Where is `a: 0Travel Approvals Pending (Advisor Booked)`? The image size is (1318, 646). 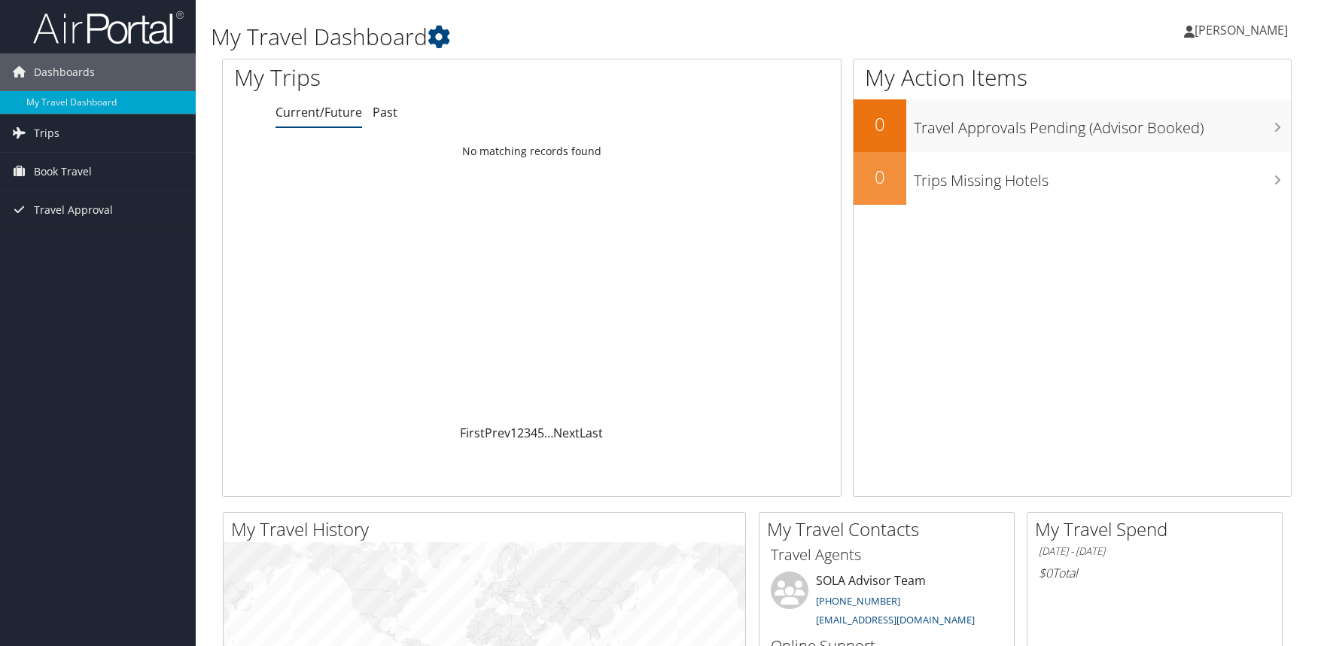 a: 0Travel Approvals Pending (Advisor Booked) is located at coordinates (1072, 126).